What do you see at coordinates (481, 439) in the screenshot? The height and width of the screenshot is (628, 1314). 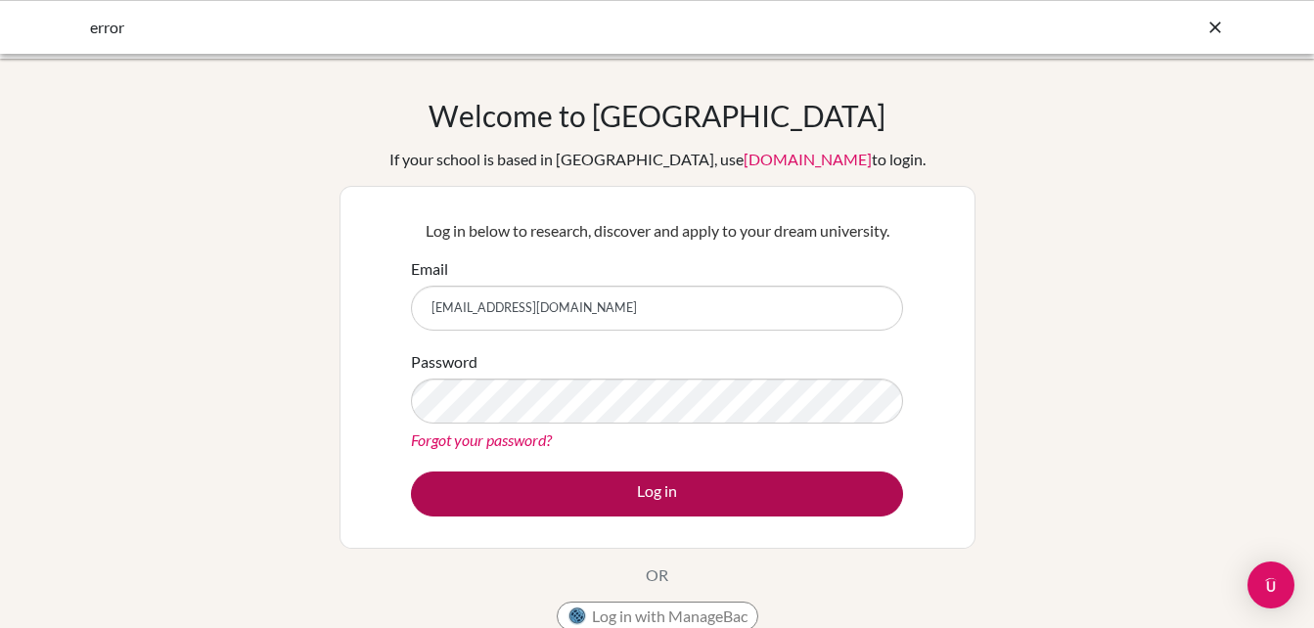 I see `a: Forgot your password?` at bounding box center [481, 439].